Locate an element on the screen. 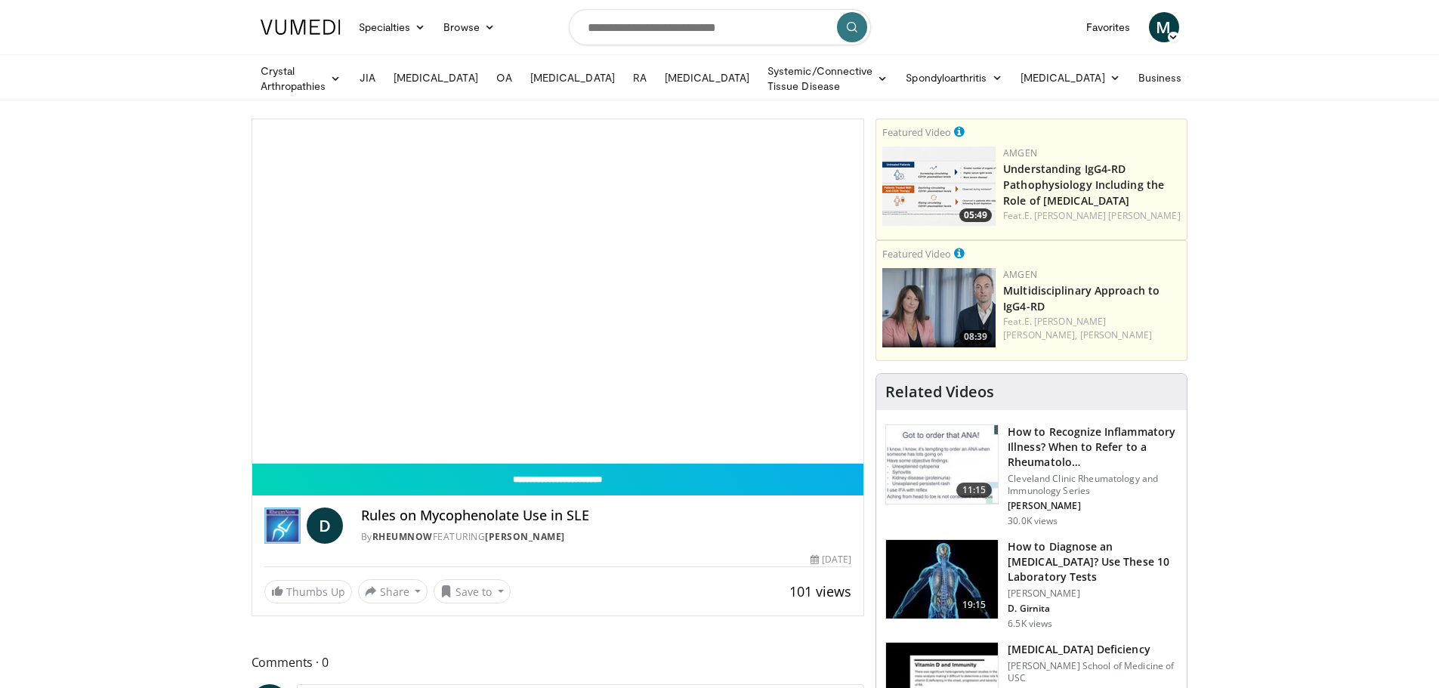 Image resolution: width=1439 pixels, height=688 pixels. div: By FEATURING is located at coordinates (607, 537).